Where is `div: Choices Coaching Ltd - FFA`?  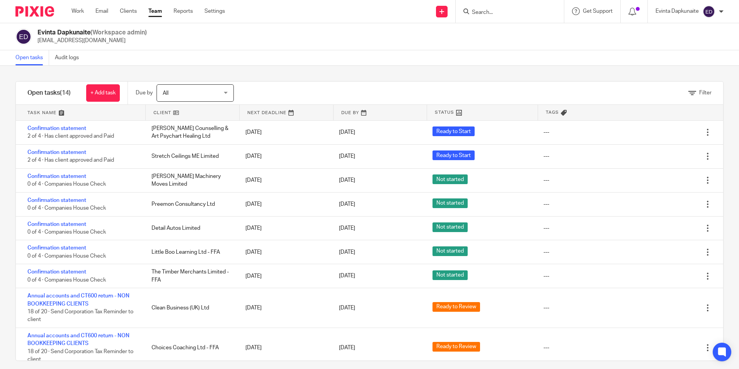 div: Choices Coaching Ltd - FFA is located at coordinates (191, 347).